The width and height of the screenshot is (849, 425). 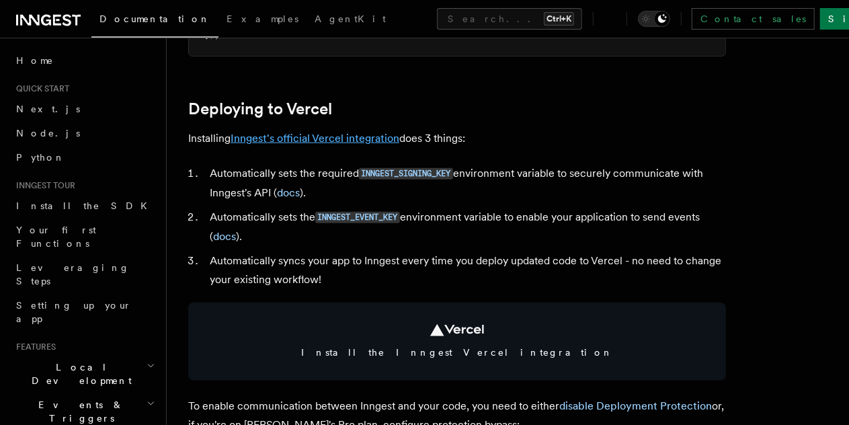 I want to click on span: Examples, so click(x=262, y=19).